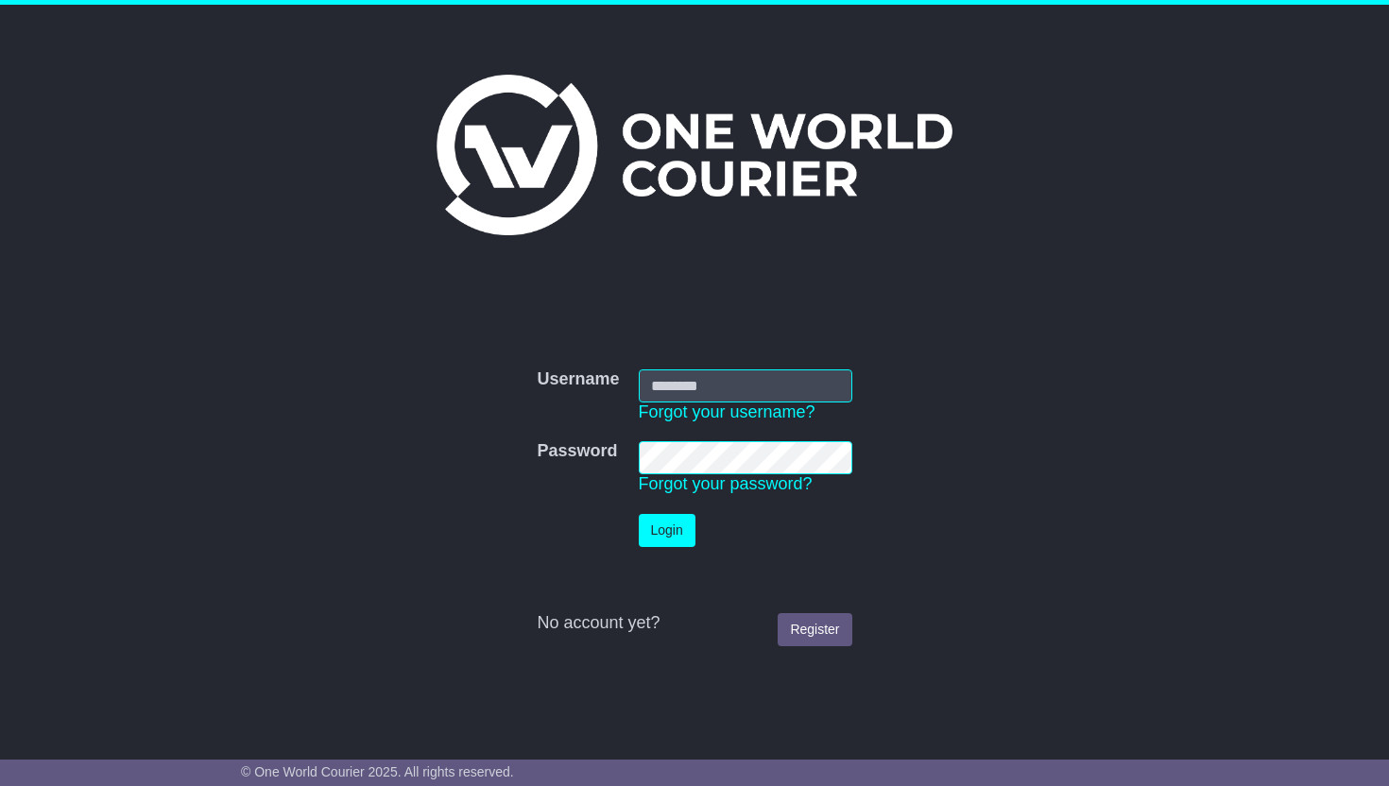 The height and width of the screenshot is (786, 1389). Describe the element at coordinates (695, 155) in the screenshot. I see `img: One World` at that location.